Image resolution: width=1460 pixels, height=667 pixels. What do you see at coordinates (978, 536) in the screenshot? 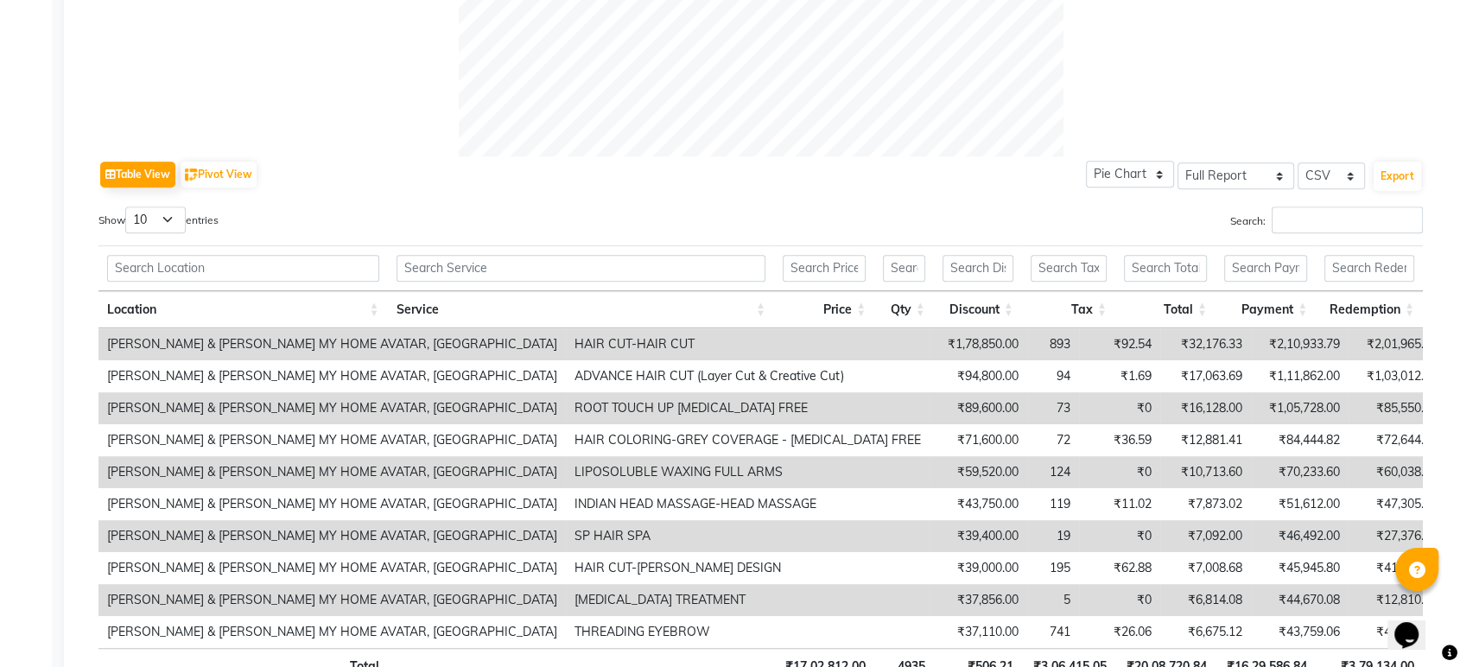
I see `td: ₹39,400.00` at bounding box center [978, 536].